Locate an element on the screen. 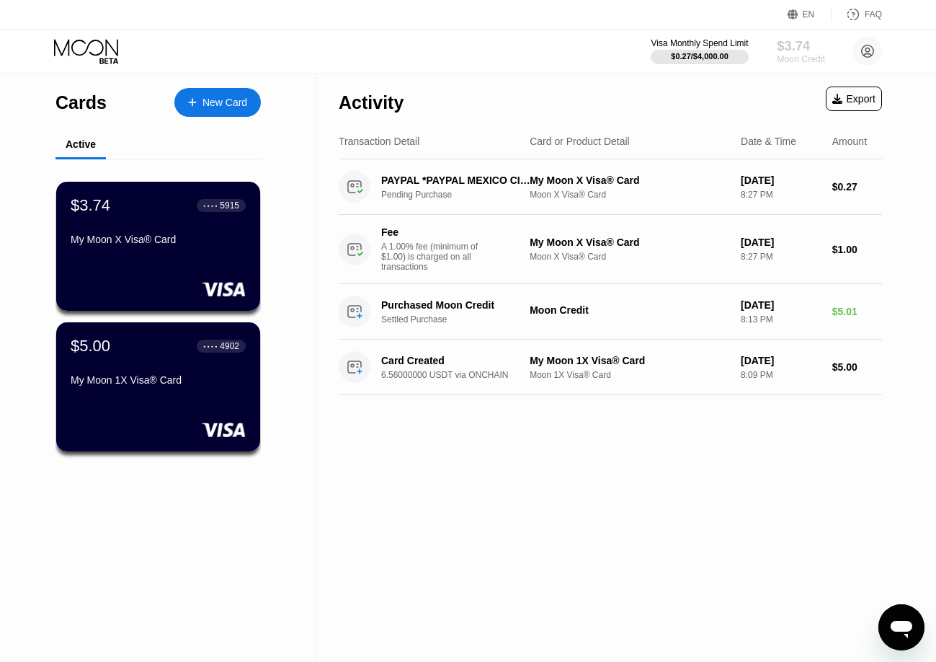 Image resolution: width=936 pixels, height=662 pixels. div: $0.27 is located at coordinates (857, 187).